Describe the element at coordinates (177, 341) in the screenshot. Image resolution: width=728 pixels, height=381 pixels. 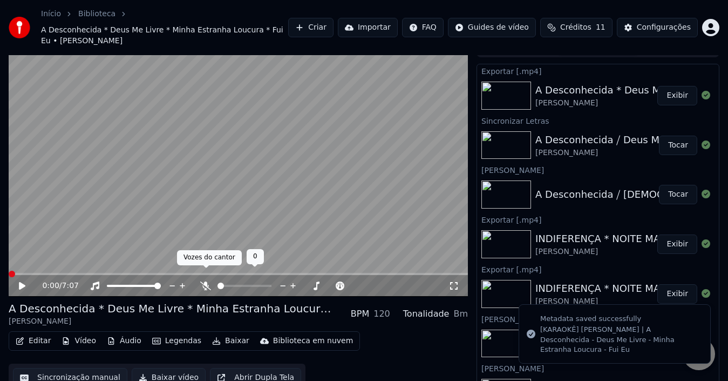
I see `button: Legendas` at that location.